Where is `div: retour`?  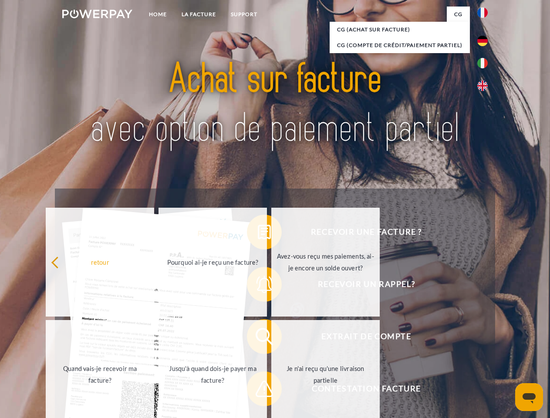 div: retour is located at coordinates (100, 262).